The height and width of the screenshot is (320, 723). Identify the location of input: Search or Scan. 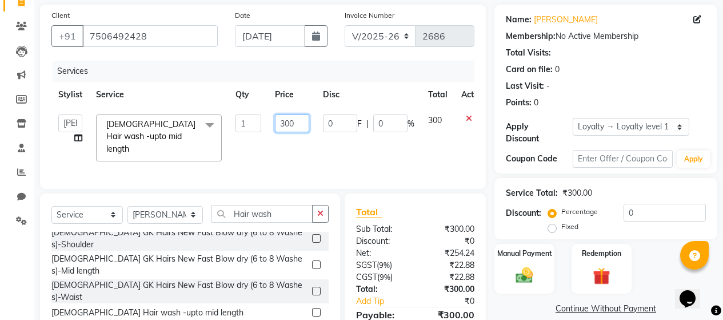
(262, 213).